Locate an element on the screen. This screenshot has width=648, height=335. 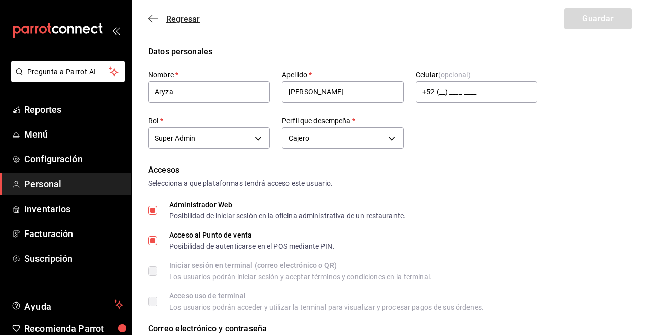
div: Acceso al Punto de venta is located at coordinates (252, 235).